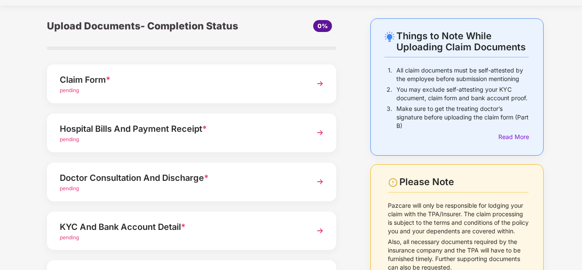 The height and width of the screenshot is (270, 582). What do you see at coordinates (180, 227) in the screenshot?
I see `div: KYC And Bank Account Detail` at bounding box center [180, 227].